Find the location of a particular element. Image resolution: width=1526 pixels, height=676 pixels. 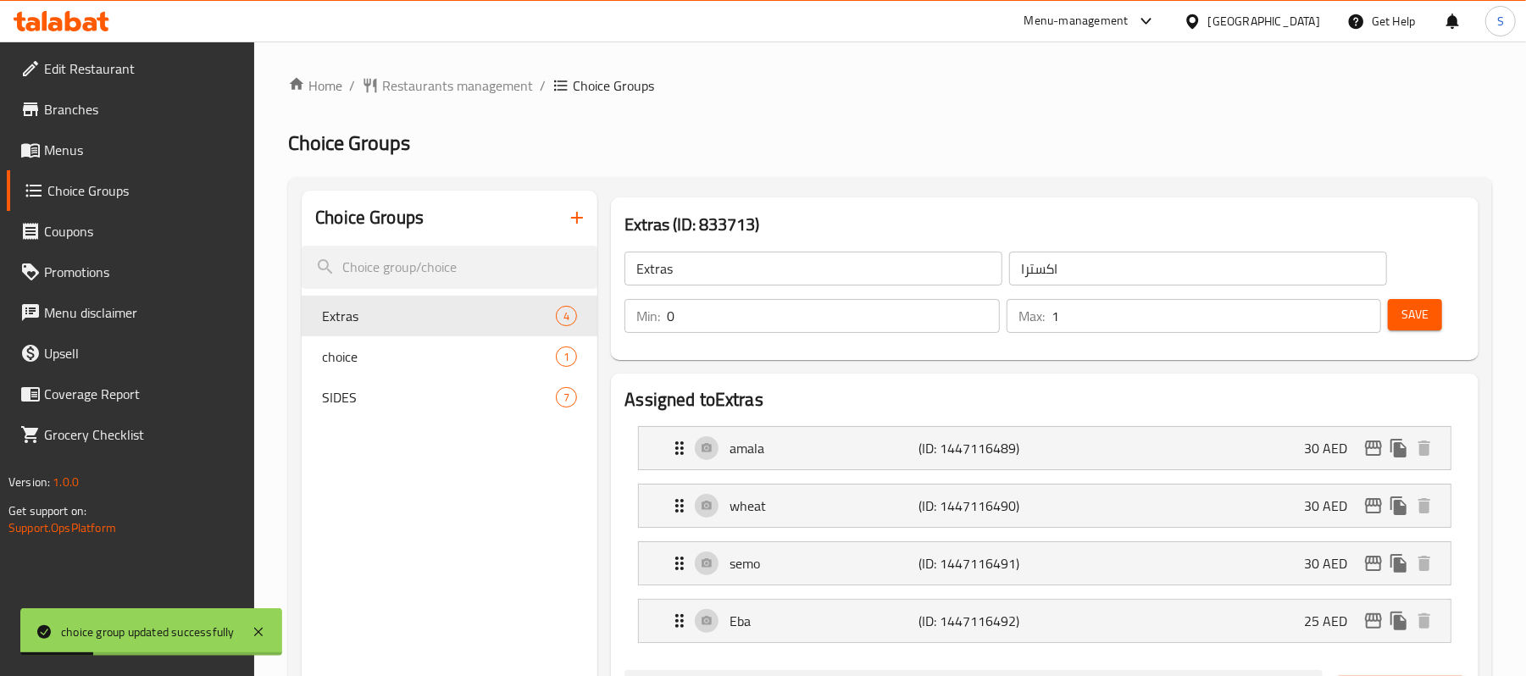

span: Coupons is located at coordinates (142, 231).